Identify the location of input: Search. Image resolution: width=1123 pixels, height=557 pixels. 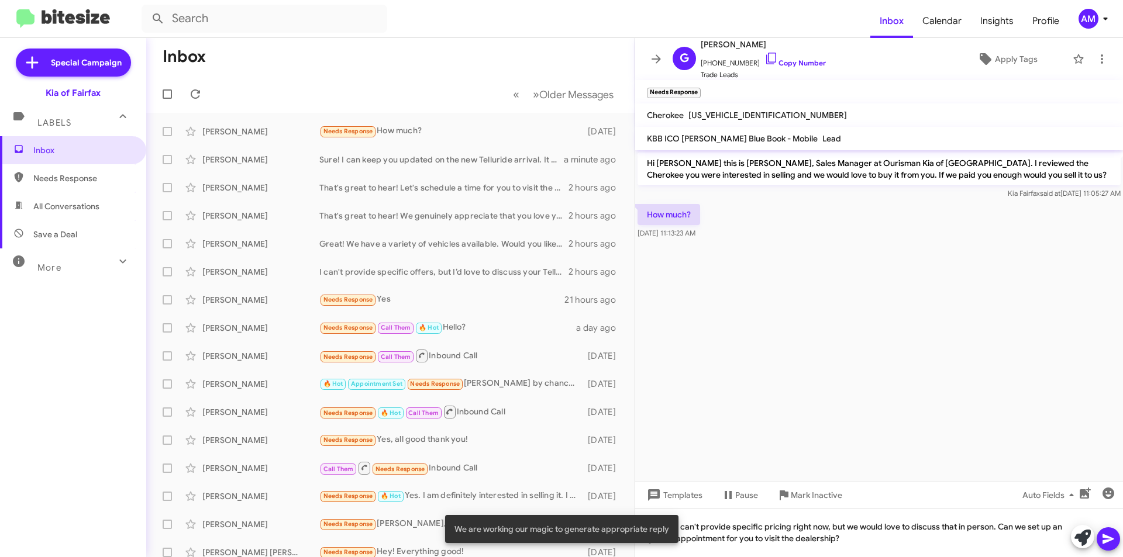
(264, 19).